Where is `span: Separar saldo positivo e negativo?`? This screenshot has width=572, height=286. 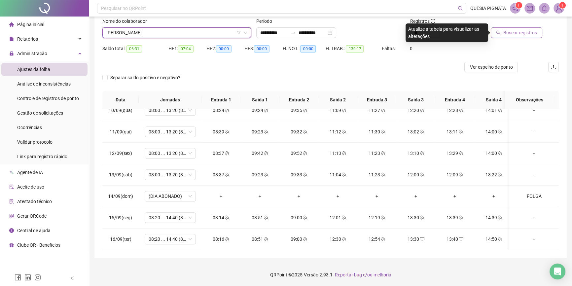
span: Separar saldo positivo e negativo? is located at coordinates (145, 78).